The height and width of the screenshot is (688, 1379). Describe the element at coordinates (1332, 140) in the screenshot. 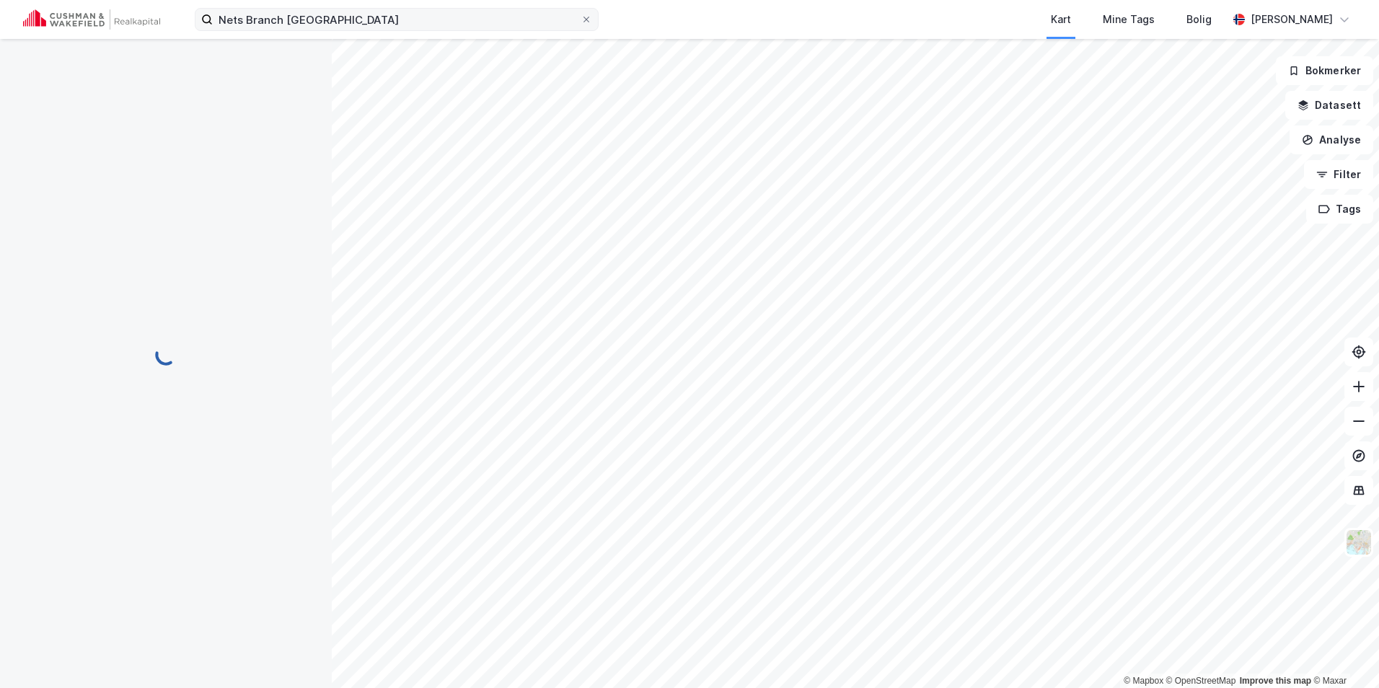

I see `button: Analyse` at that location.